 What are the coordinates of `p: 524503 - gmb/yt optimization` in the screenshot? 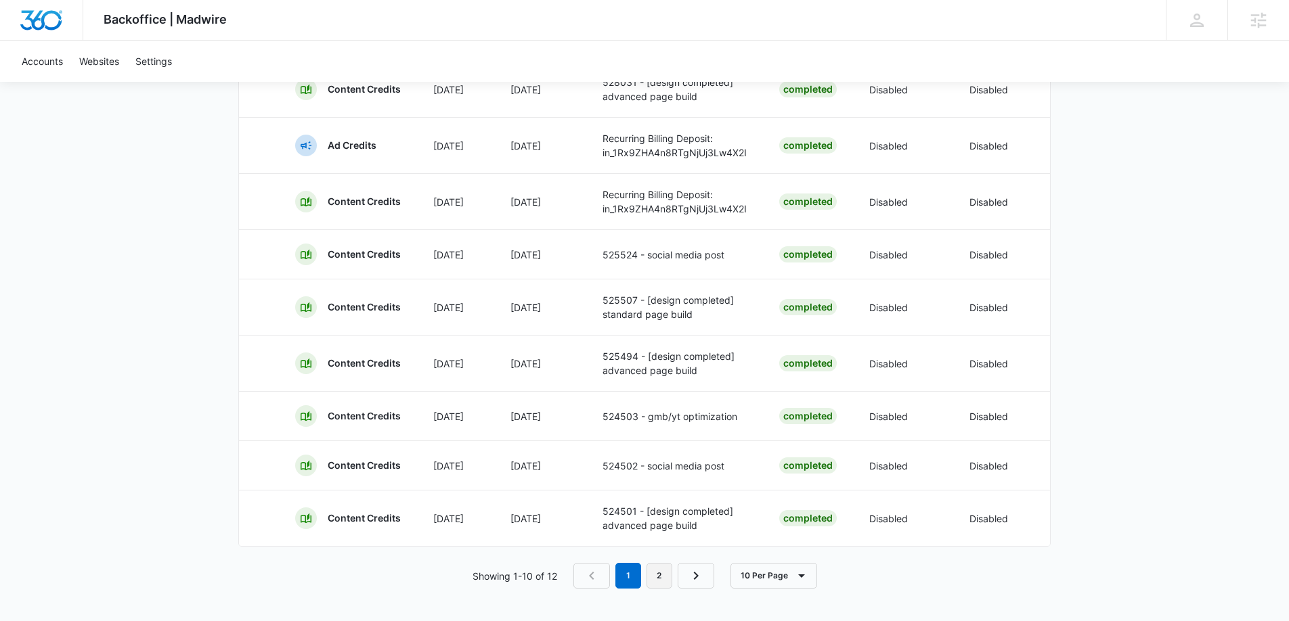 It's located at (674, 416).